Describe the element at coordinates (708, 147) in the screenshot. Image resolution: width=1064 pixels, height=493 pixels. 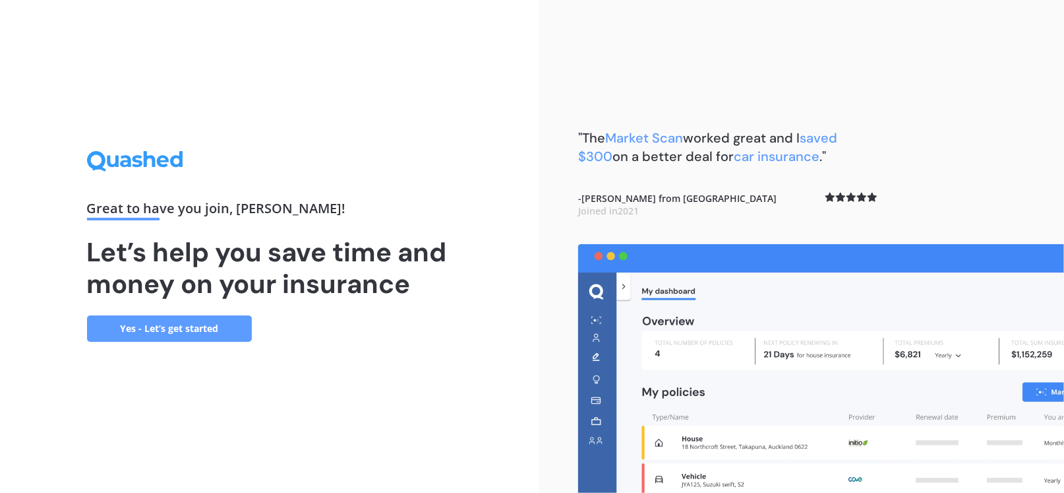
I see `span: saved $300` at that location.